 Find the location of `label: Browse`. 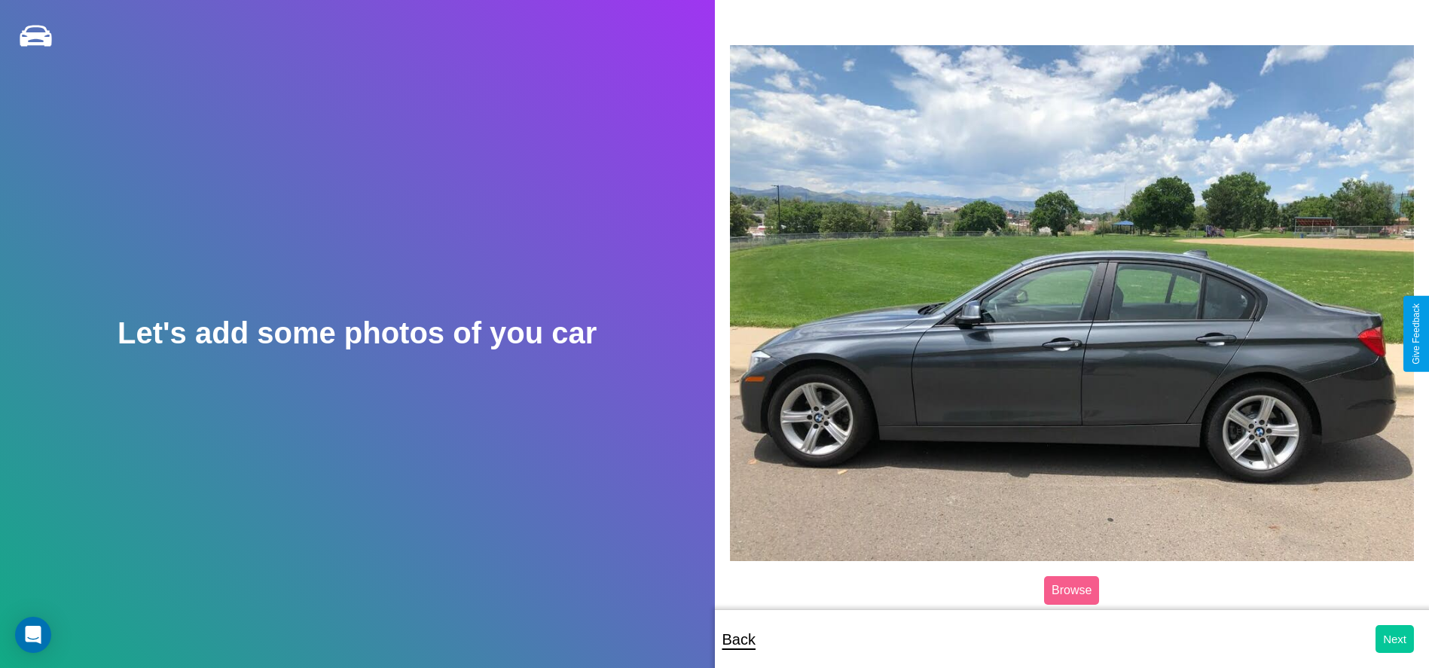

label: Browse is located at coordinates (1071, 591).